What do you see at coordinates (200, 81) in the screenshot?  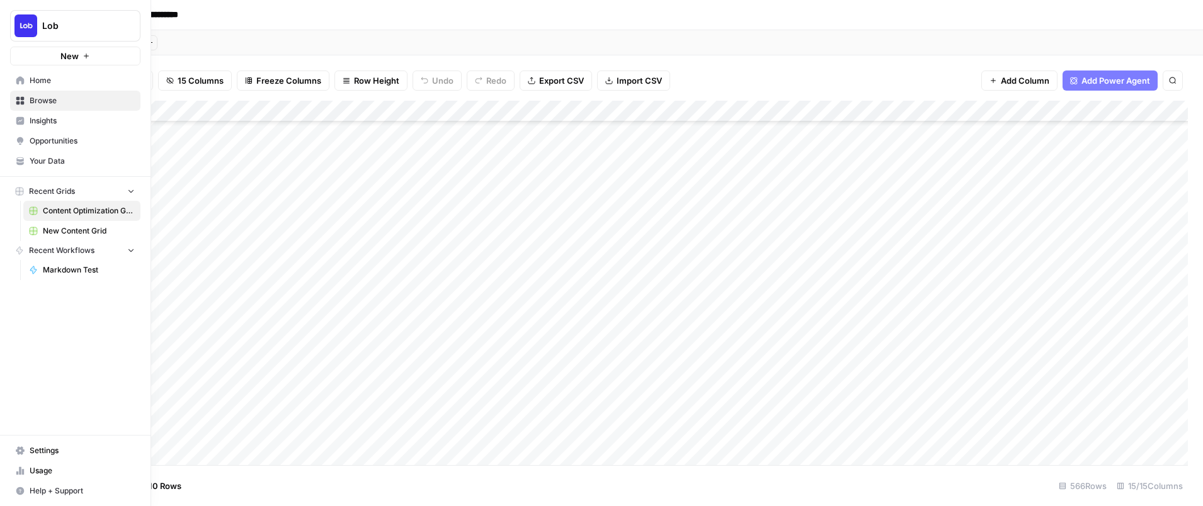 I see `span: 15 Columns` at bounding box center [200, 81].